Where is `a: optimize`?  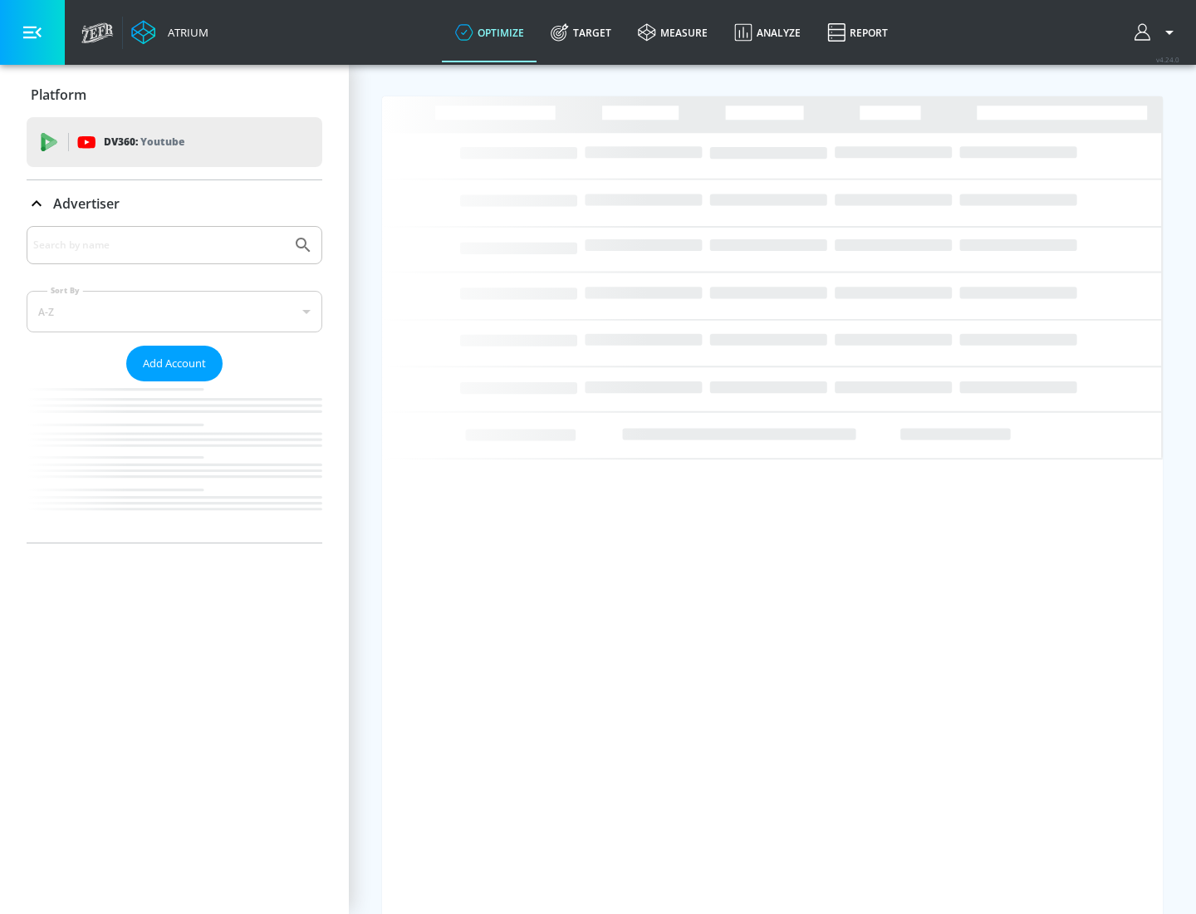 a: optimize is located at coordinates (489, 32).